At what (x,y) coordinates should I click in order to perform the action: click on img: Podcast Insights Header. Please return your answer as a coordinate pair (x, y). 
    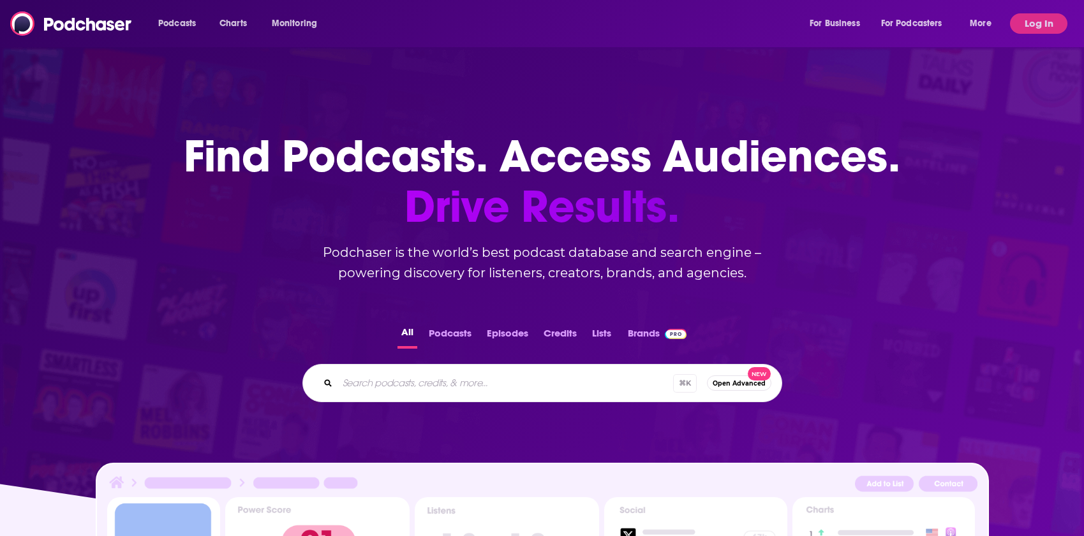
    Looking at the image, I should click on (542, 485).